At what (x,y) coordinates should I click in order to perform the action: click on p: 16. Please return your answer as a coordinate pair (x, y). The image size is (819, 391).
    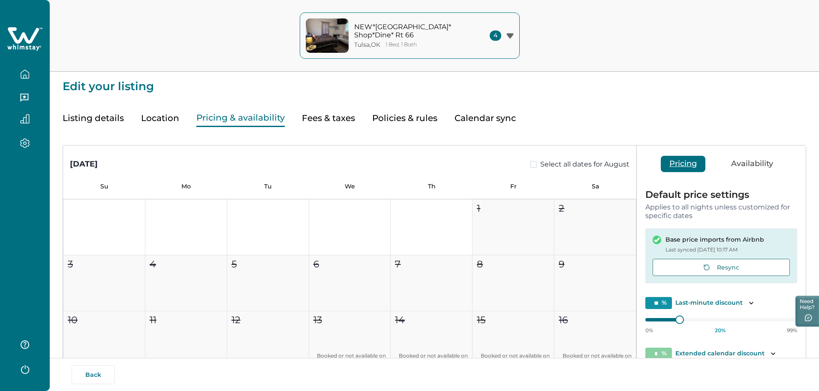
    Looking at the image, I should click on (563, 319).